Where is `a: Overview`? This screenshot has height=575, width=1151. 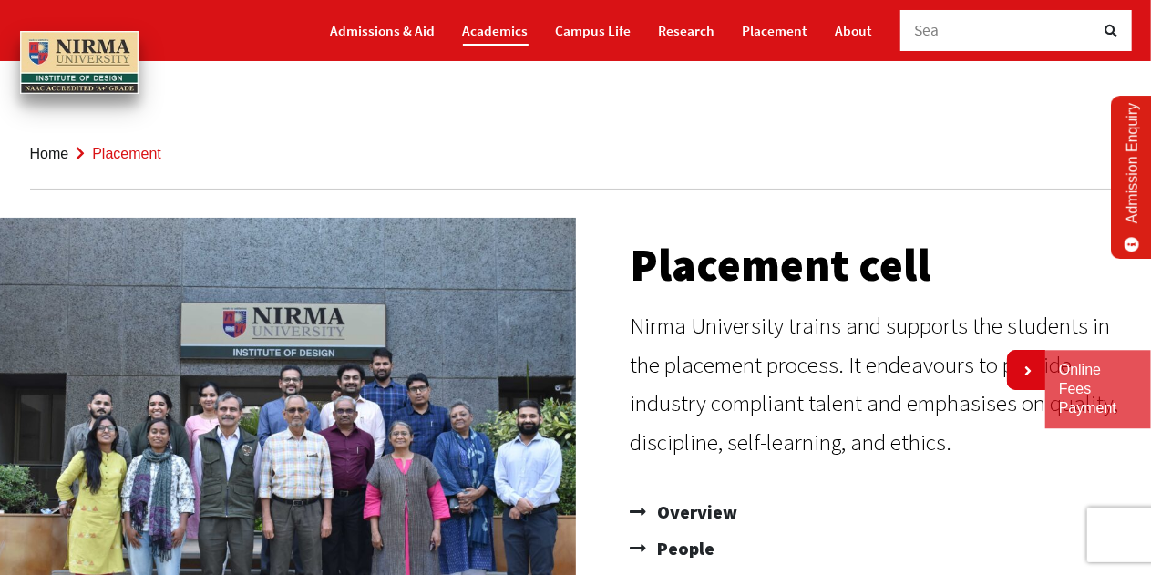
a: Overview is located at coordinates (882, 512).